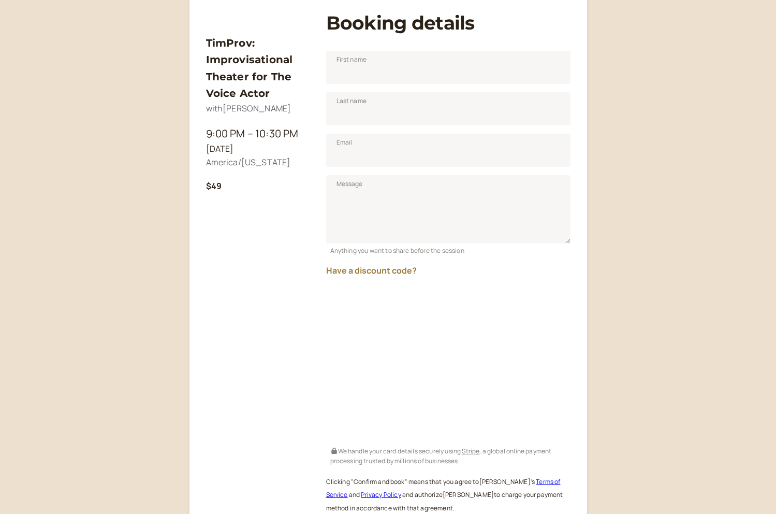 The height and width of the screenshot is (514, 776). I want to click on h3: TimProv: Improvisational Theater for The Voice Actor, so click(258, 68).